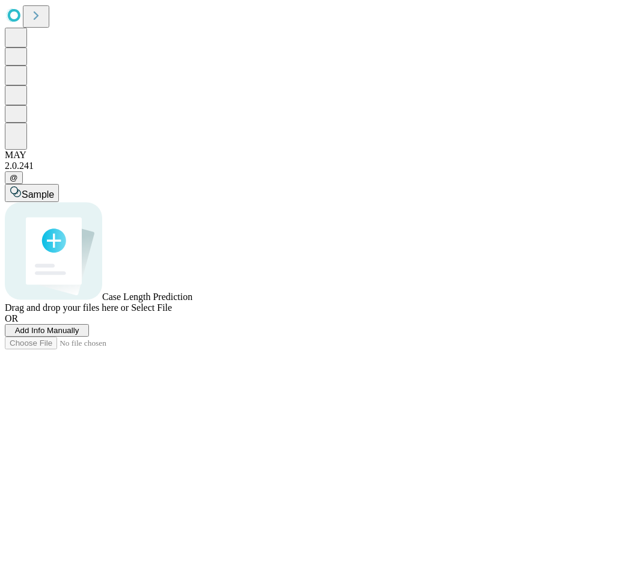  I want to click on div: 2.0.241, so click(321, 166).